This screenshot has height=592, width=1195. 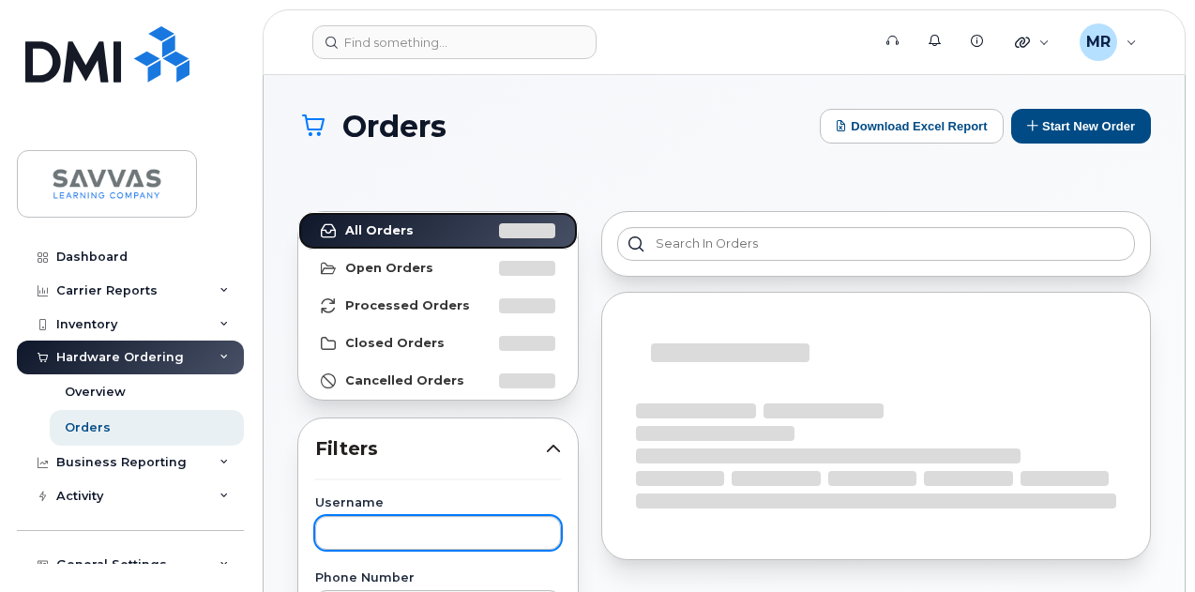 I want to click on input: Search in orders, so click(x=876, y=244).